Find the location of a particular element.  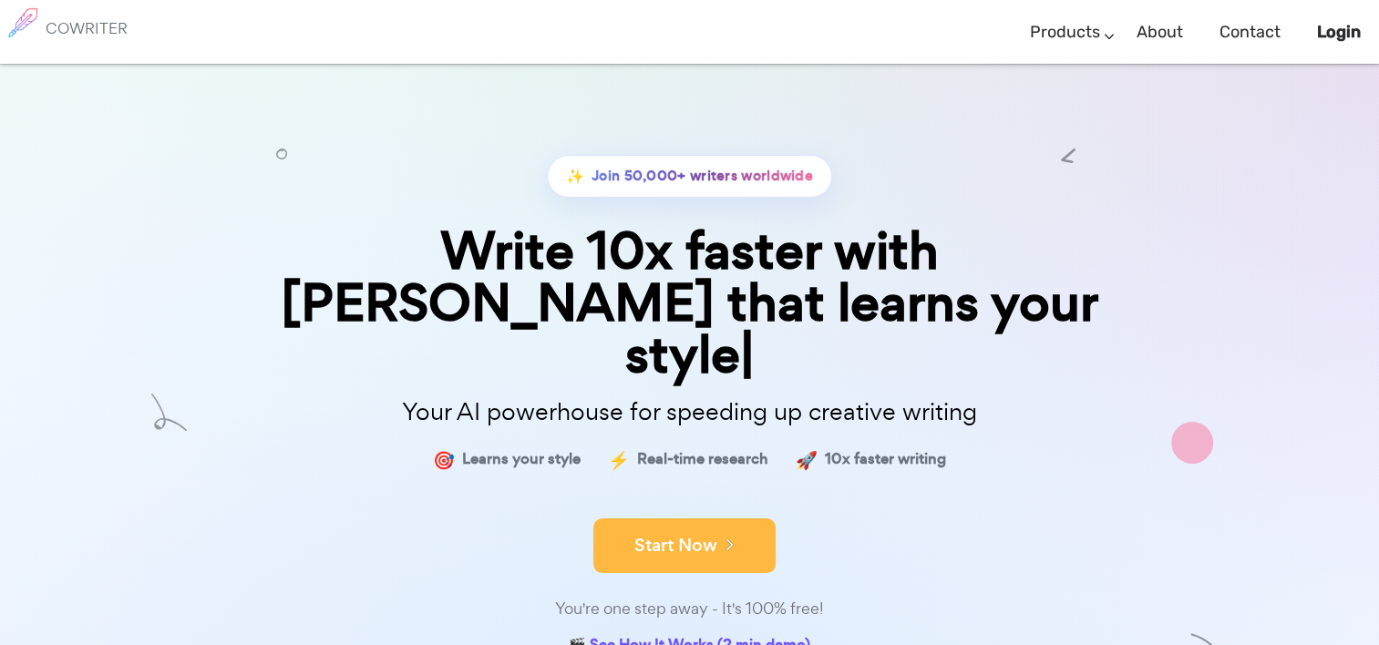

span: Real-time research is located at coordinates (703, 459).